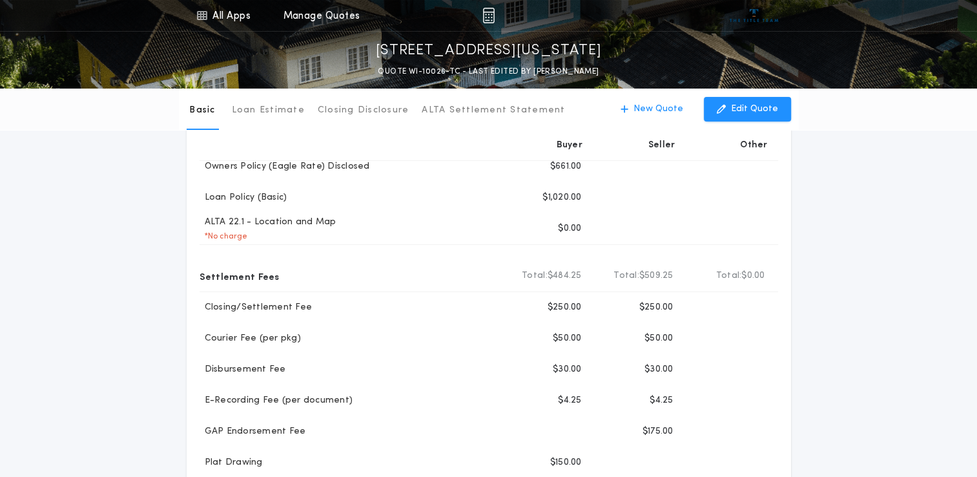  Describe the element at coordinates (656, 276) in the screenshot. I see `span: $509.25` at that location.